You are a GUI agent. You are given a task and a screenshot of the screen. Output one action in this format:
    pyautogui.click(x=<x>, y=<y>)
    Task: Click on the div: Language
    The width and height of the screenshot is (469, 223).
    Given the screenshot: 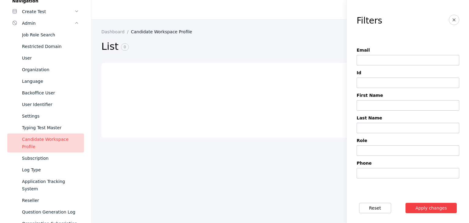 What is the action you would take?
    pyautogui.click(x=50, y=81)
    